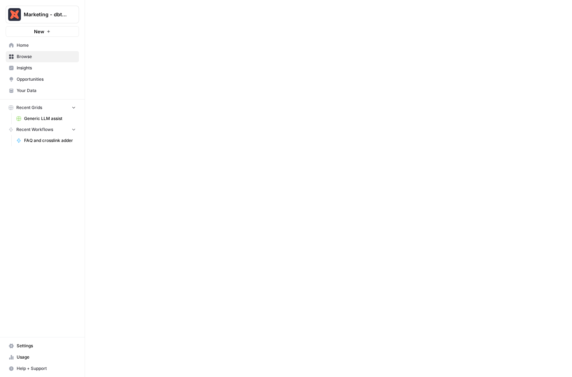 This screenshot has width=572, height=377. Describe the element at coordinates (42, 15) in the screenshot. I see `button: Workspace: Marketing - dbt Labs` at that location.